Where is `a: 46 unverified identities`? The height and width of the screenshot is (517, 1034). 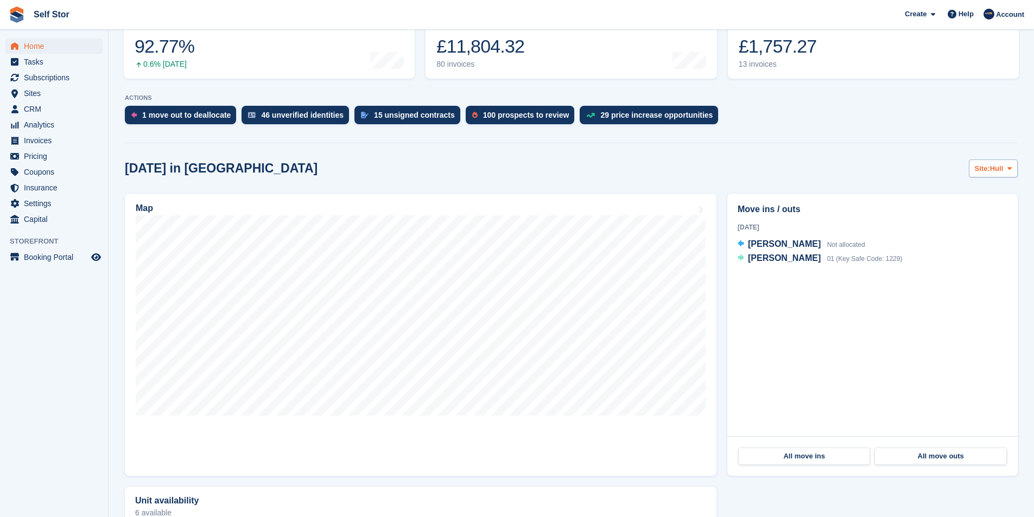 a: 46 unverified identities is located at coordinates (298, 118).